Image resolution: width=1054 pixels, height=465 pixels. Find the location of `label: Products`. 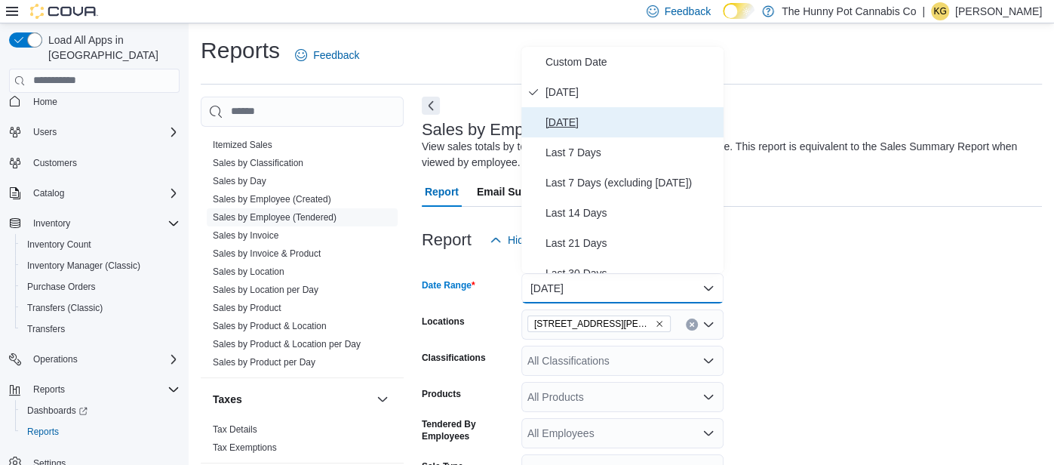

label: Products is located at coordinates (441, 394).